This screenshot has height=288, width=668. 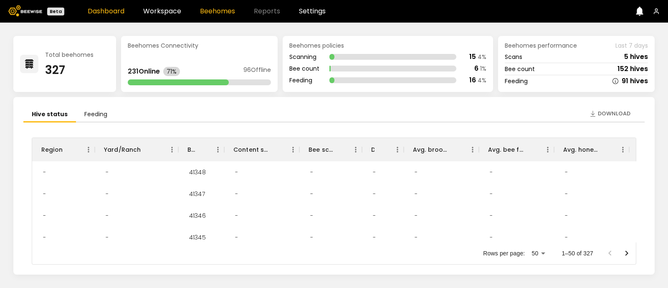 I want to click on p: Rows per page:, so click(x=504, y=253).